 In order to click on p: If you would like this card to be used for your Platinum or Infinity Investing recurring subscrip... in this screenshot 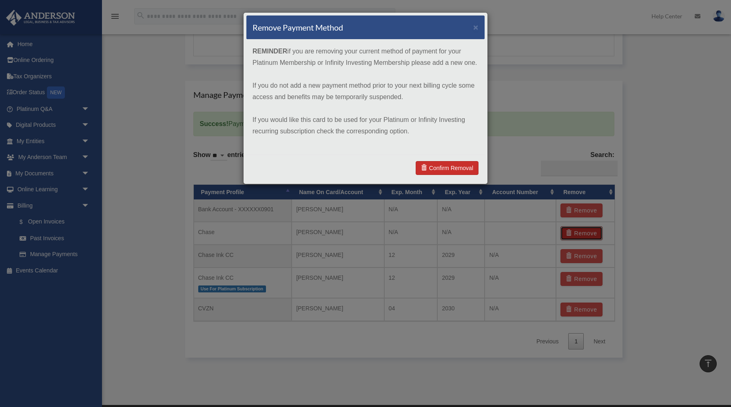, I will do `click(366, 126)`.